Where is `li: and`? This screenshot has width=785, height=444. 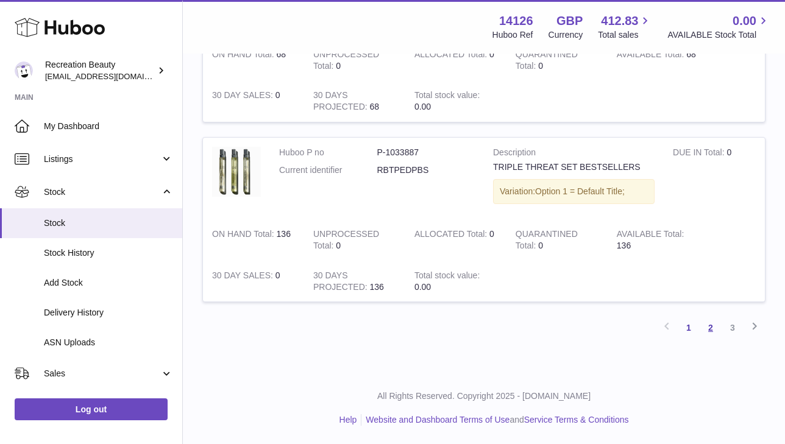 li: and is located at coordinates (495, 420).